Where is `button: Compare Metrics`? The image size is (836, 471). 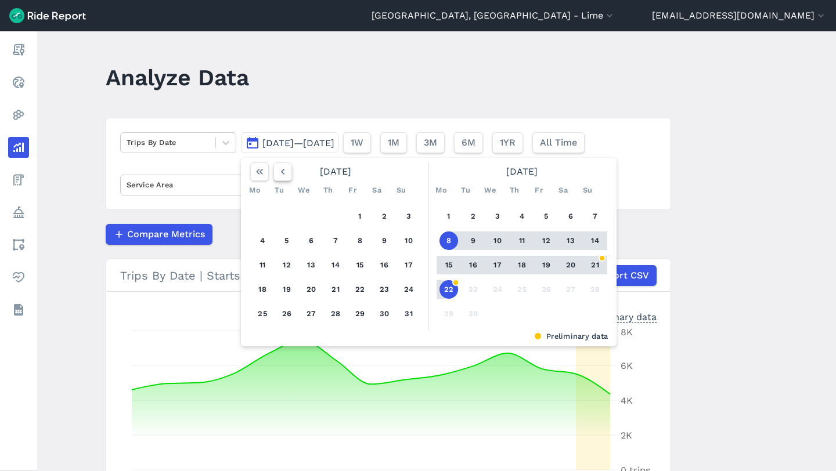 button: Compare Metrics is located at coordinates (159, 235).